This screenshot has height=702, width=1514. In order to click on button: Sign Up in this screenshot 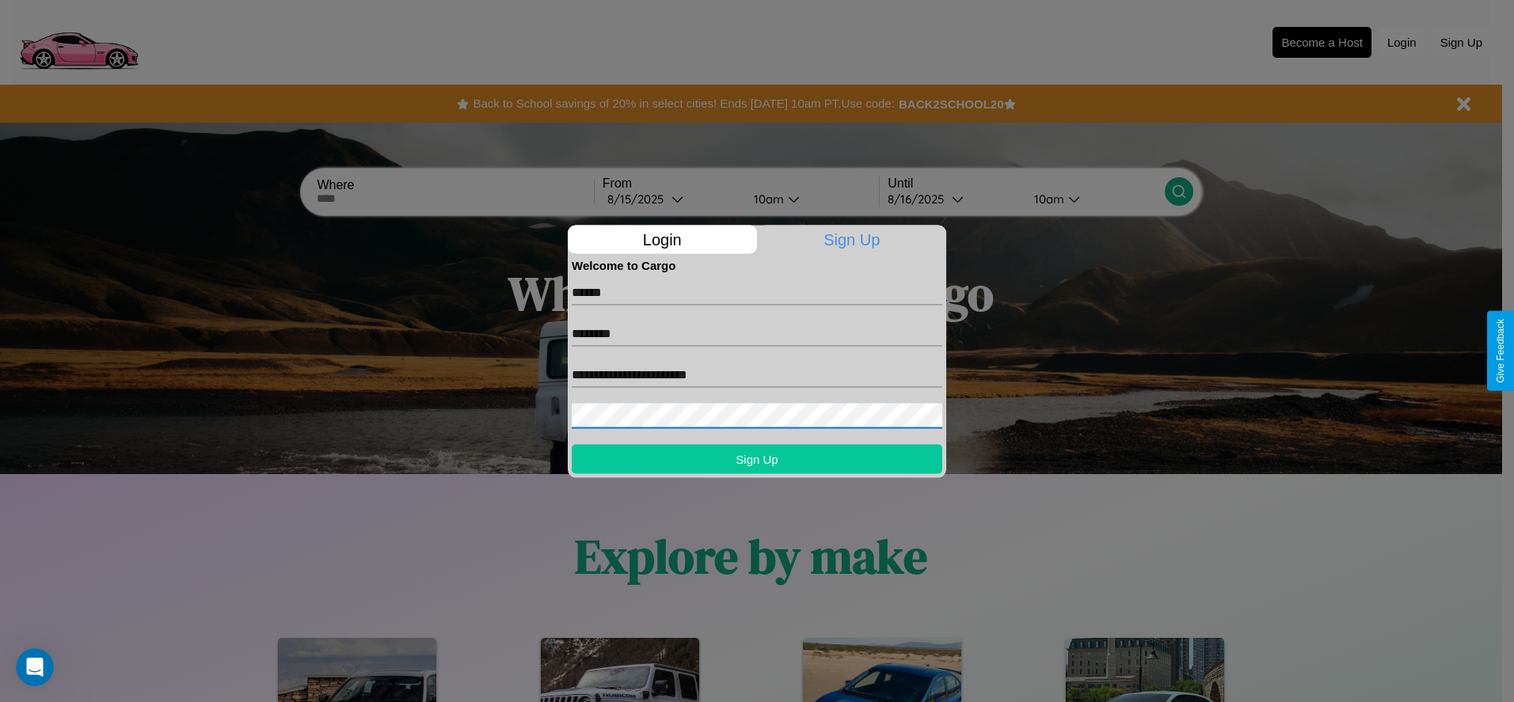, I will do `click(757, 458)`.